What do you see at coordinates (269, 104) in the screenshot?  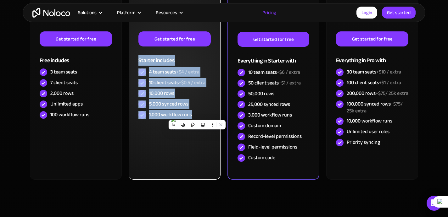 I see `div: 25,000 synced rows` at bounding box center [269, 104].